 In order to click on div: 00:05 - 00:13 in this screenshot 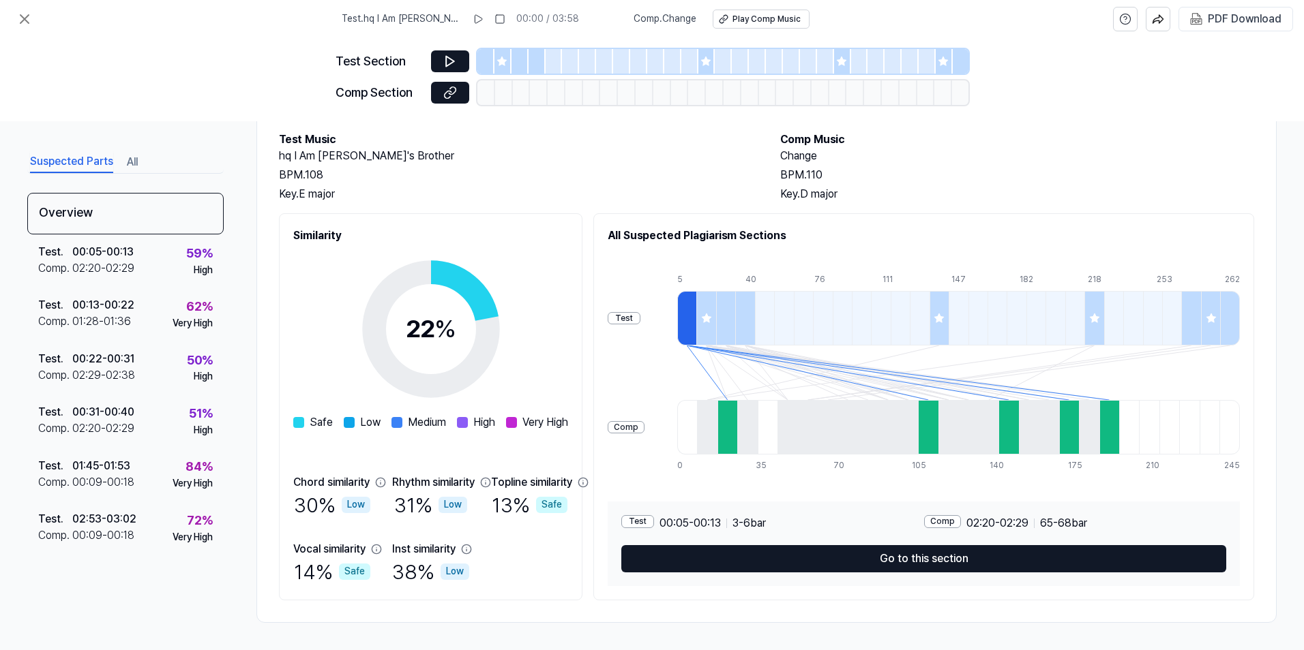, I will do `click(103, 252)`.